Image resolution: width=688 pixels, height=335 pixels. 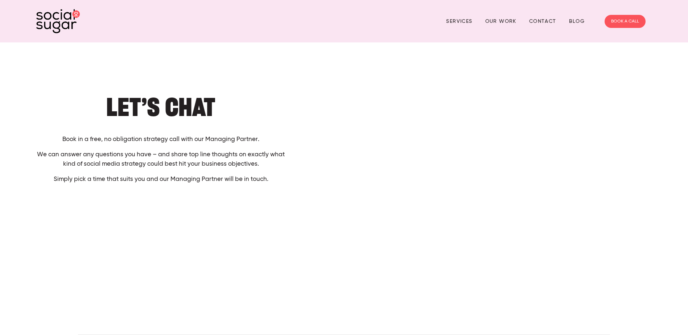 What do you see at coordinates (501, 21) in the screenshot?
I see `a: Our Work` at bounding box center [501, 21].